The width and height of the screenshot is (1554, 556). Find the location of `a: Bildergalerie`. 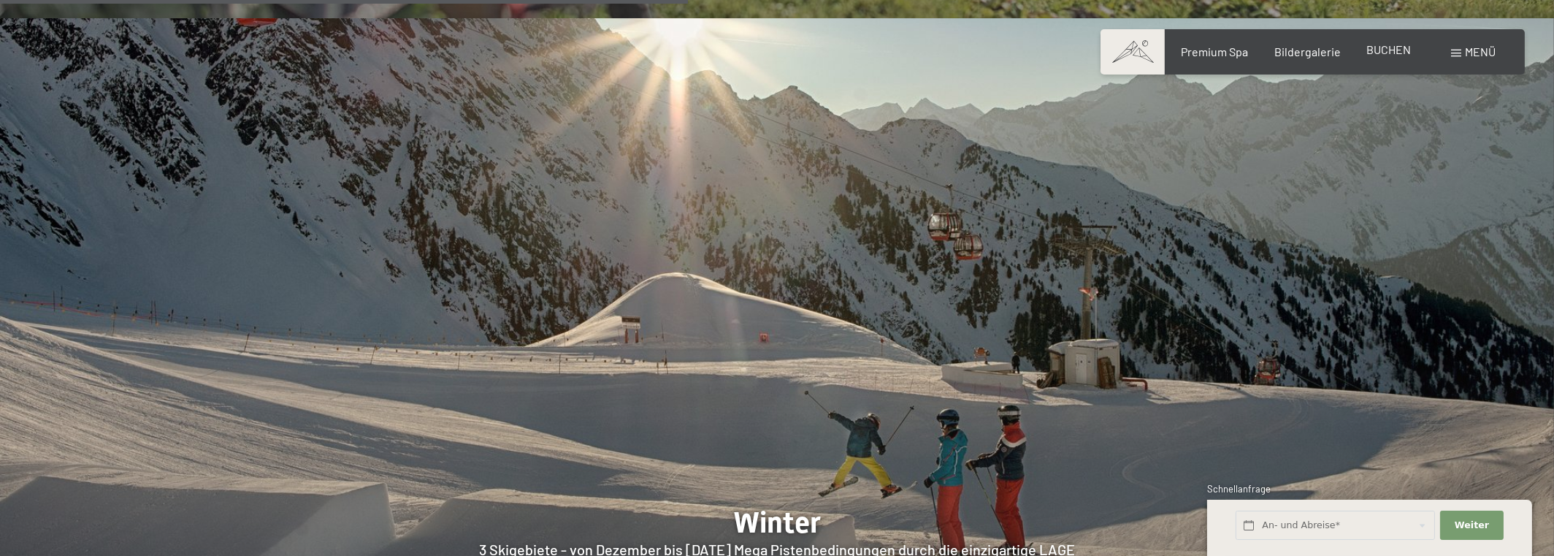

a: Bildergalerie is located at coordinates (1307, 51).